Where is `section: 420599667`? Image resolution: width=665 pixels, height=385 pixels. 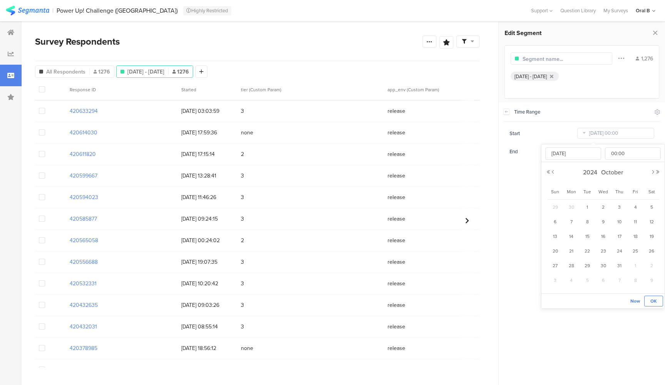 section: 420599667 is located at coordinates (83, 175).